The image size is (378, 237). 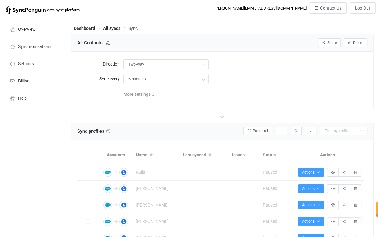 What do you see at coordinates (84, 28) in the screenshot?
I see `span: Dashboard` at bounding box center [84, 28].